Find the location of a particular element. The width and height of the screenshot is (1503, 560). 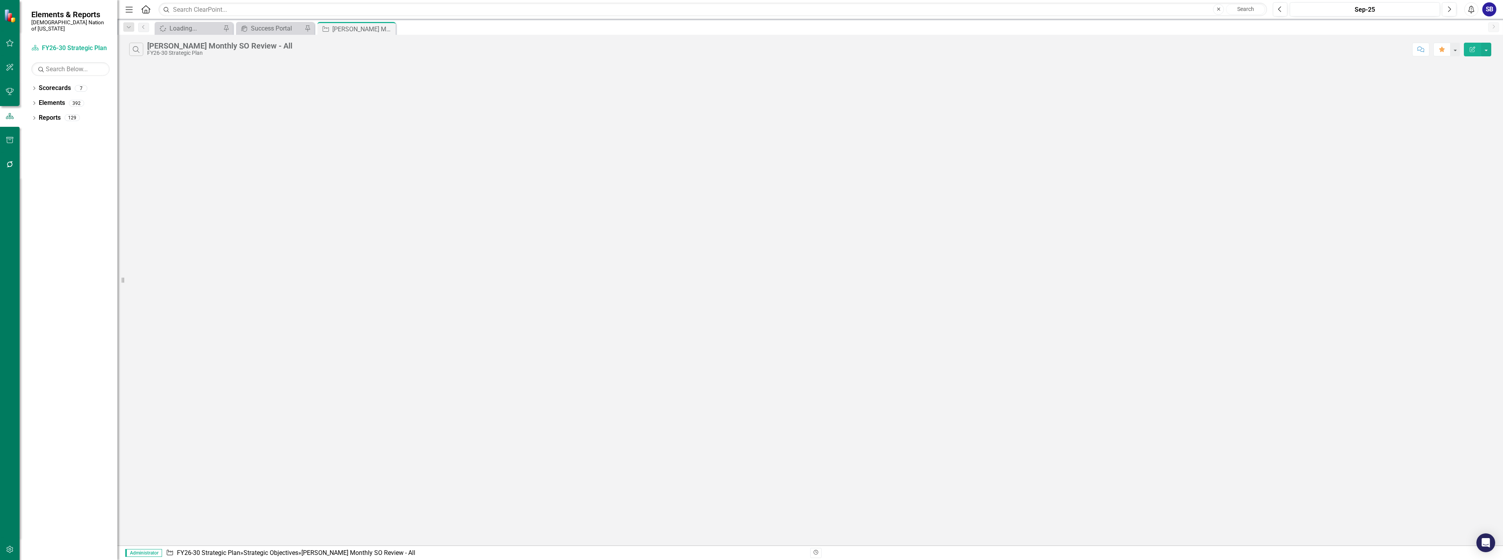

div: SB is located at coordinates (1489, 9).